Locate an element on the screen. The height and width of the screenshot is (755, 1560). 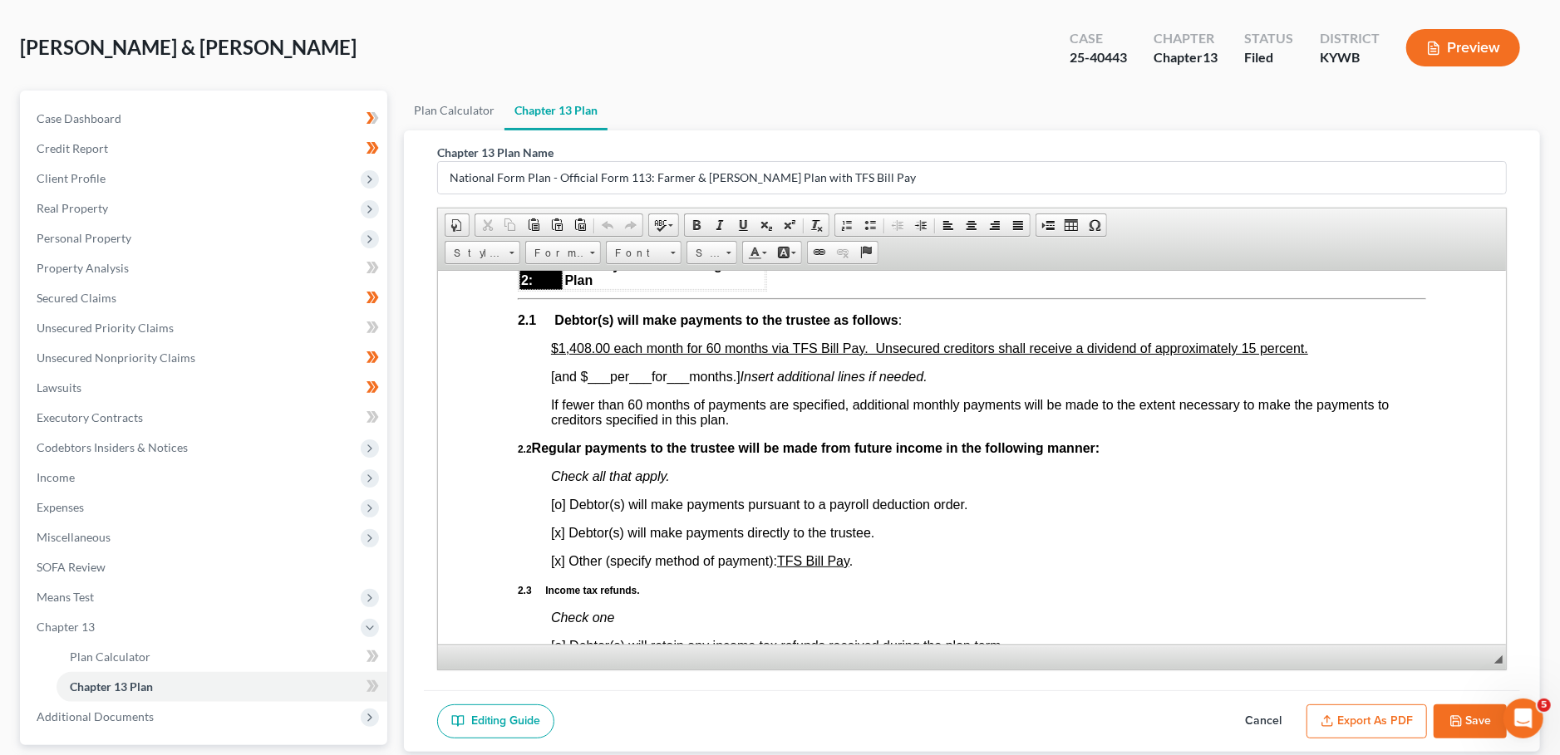
div: Case is located at coordinates (1098, 38).